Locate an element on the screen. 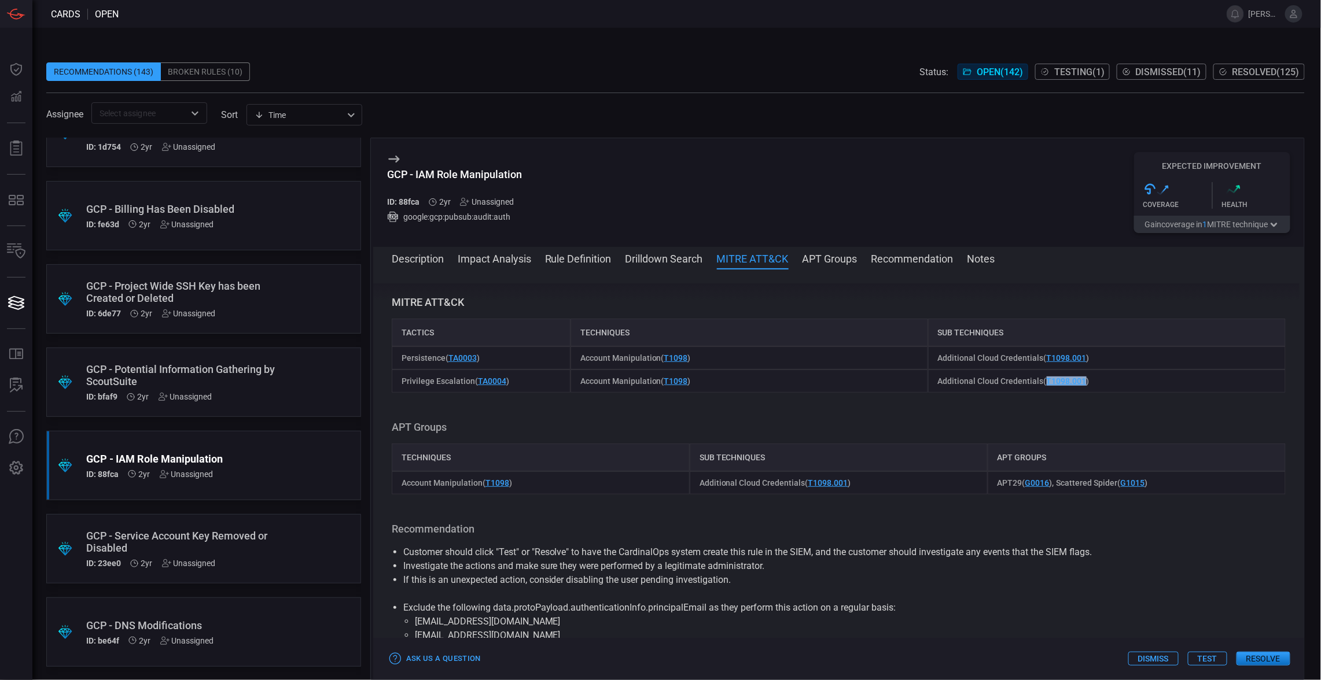 This screenshot has height=680, width=1321. h3: APT Groups is located at coordinates (838, 427).